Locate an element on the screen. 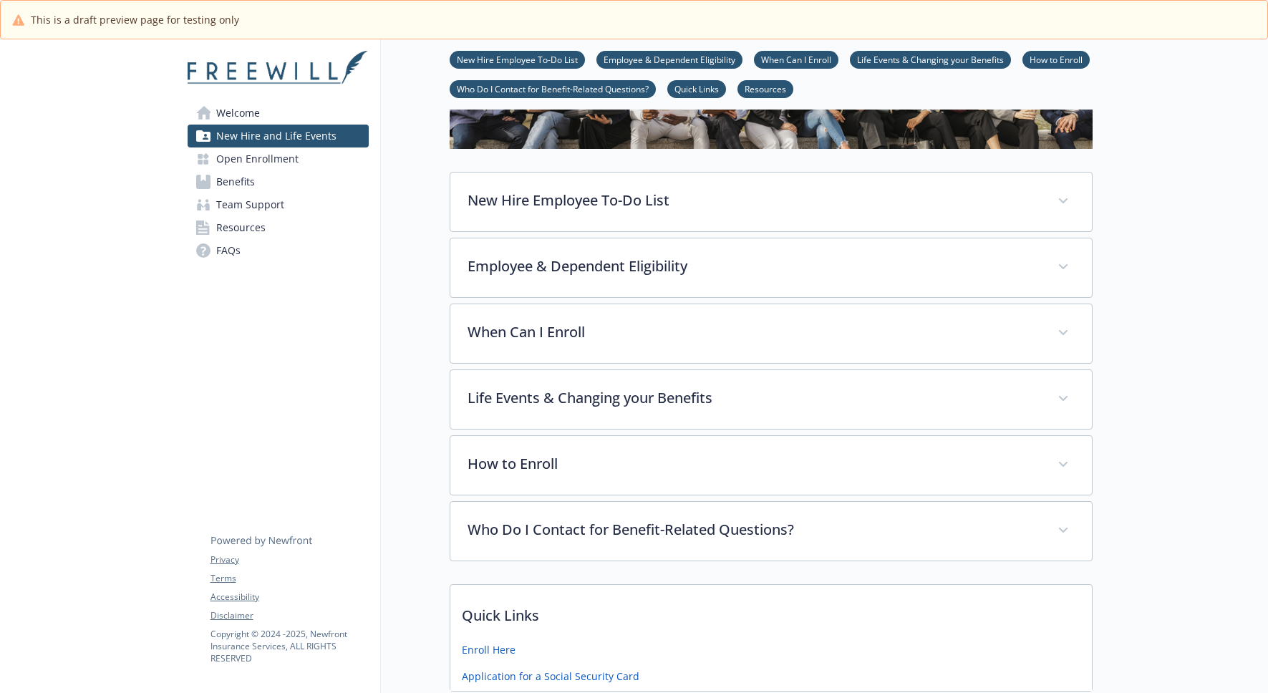 This screenshot has height=693, width=1268. p: Who Do I Contact for Benefit-Related Questions? is located at coordinates (754, 530).